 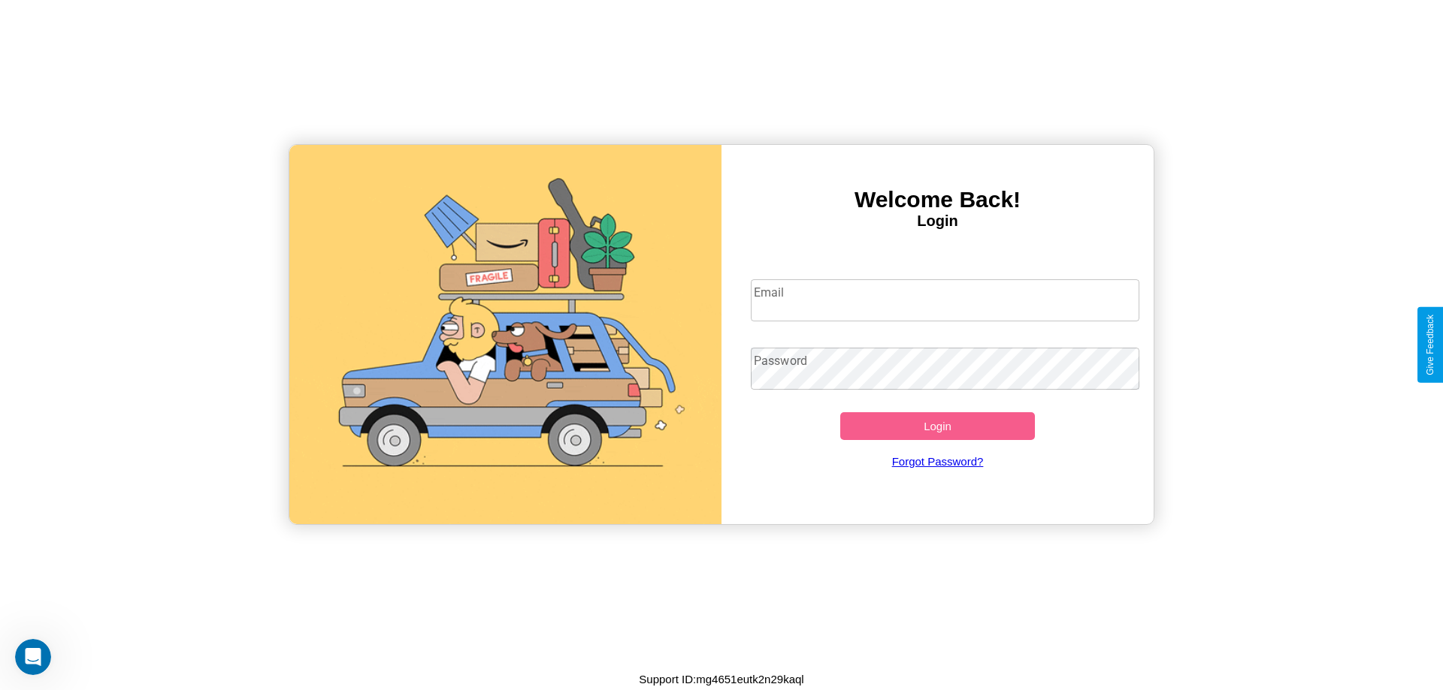 What do you see at coordinates (721, 679) in the screenshot?
I see `p: Support ID: mg4651eutk2n29kaql` at bounding box center [721, 679].